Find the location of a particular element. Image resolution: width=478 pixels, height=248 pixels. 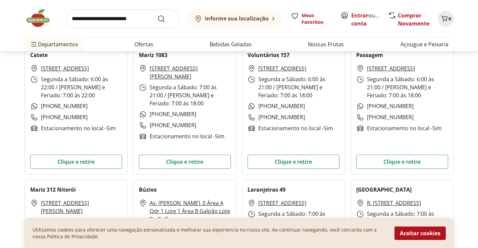

a: Nossas Frutas is located at coordinates (326, 44).